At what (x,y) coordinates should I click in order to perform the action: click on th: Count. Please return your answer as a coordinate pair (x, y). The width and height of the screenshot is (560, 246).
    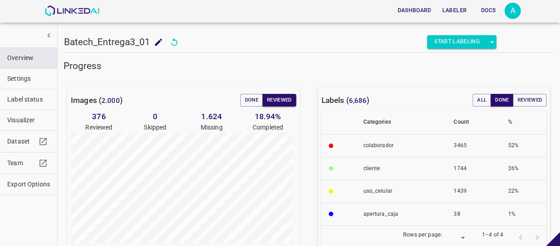
    Looking at the image, I should click on (473, 122).